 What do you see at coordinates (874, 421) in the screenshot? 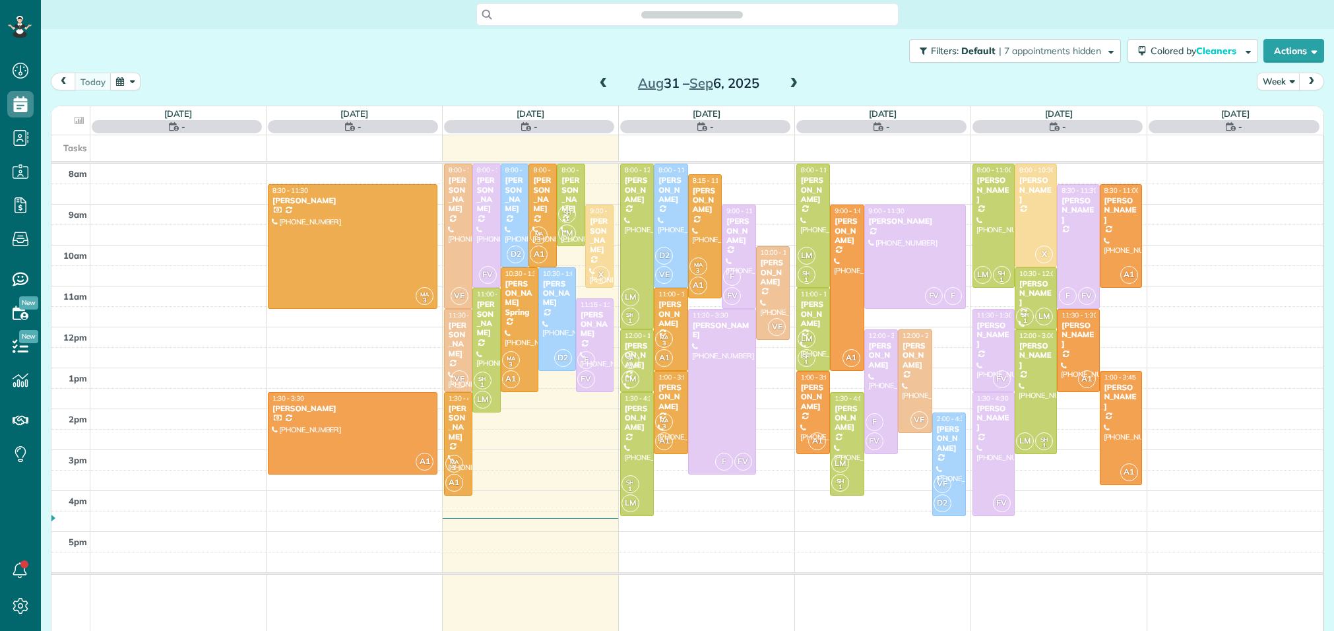
I see `span: F` at bounding box center [874, 421].